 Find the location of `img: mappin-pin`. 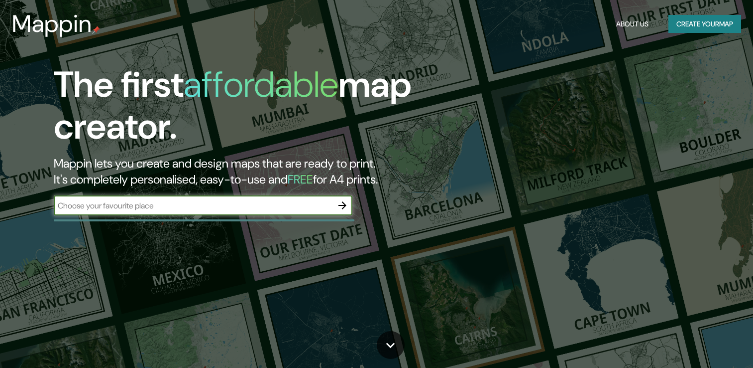

img: mappin-pin is located at coordinates (96, 30).